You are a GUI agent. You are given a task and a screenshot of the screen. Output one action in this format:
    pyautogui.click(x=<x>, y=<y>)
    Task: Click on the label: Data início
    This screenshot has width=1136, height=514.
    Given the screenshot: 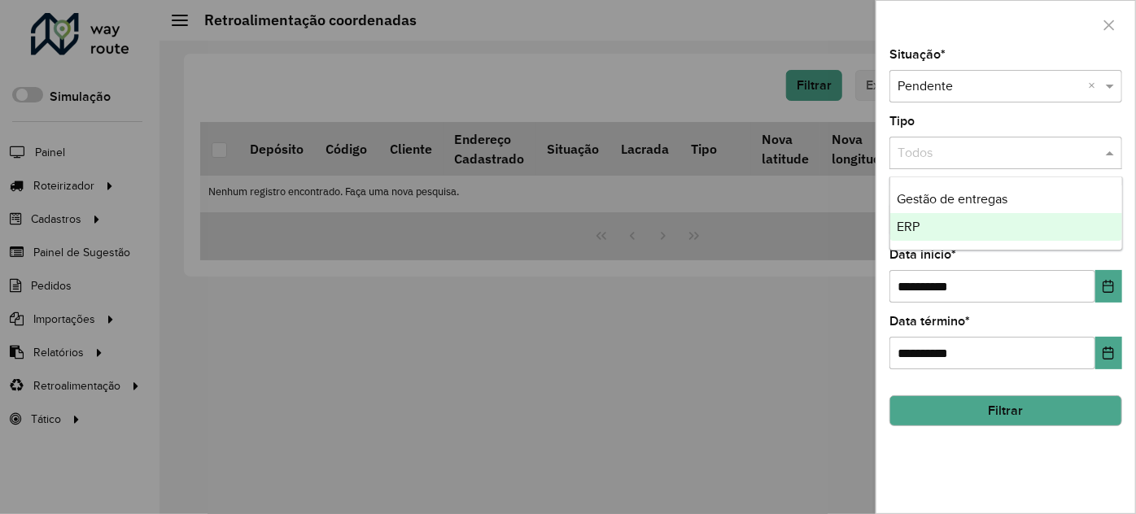 What is the action you would take?
    pyautogui.click(x=923, y=255)
    